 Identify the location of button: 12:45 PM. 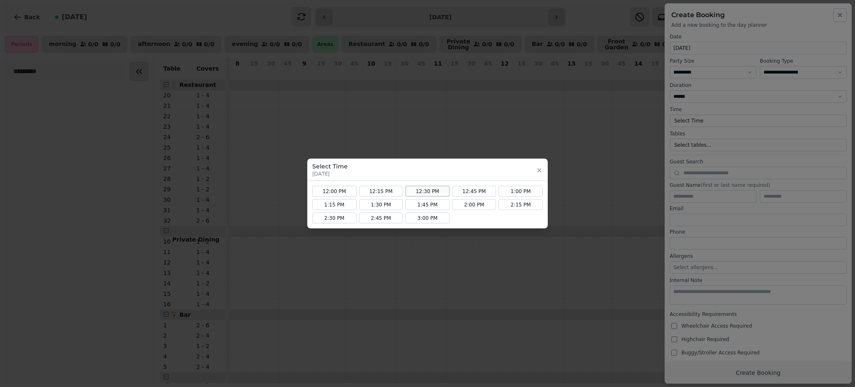
(474, 191).